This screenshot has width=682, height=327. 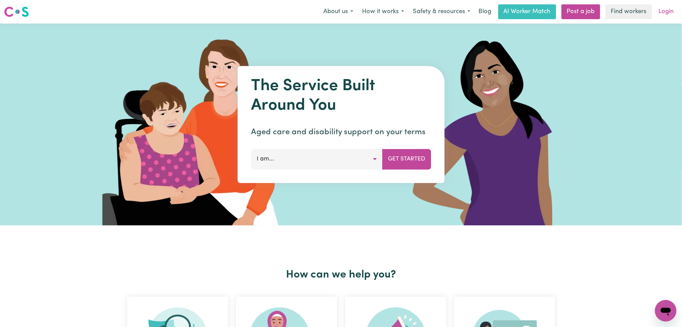 What do you see at coordinates (16, 12) in the screenshot?
I see `img: Careseekers logo` at bounding box center [16, 12].